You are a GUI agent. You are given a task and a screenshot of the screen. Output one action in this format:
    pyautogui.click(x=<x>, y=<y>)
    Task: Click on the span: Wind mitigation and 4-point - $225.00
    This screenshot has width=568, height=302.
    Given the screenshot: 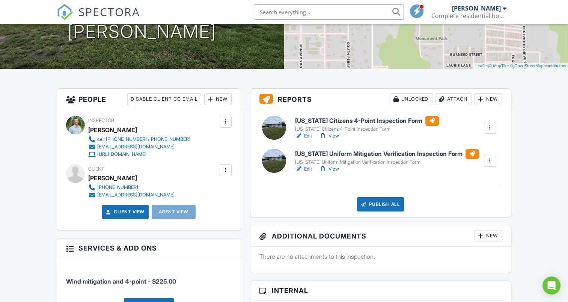 What is the action you would take?
    pyautogui.click(x=121, y=281)
    